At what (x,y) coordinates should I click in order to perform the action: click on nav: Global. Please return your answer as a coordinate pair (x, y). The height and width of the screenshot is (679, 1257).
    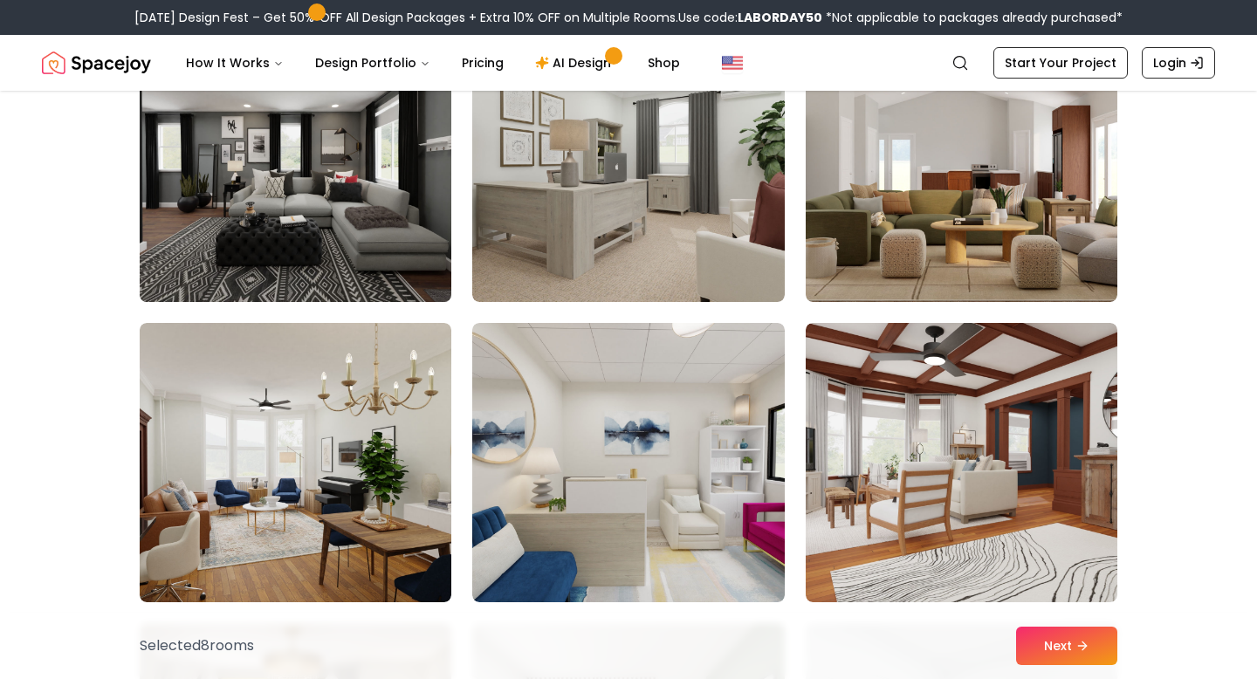
    Looking at the image, I should click on (629, 63).